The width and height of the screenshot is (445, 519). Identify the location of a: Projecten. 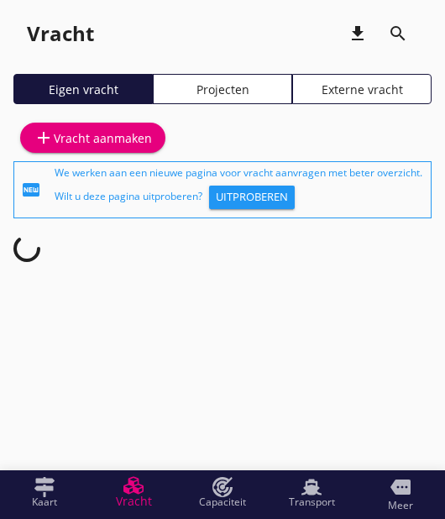
(223, 89).